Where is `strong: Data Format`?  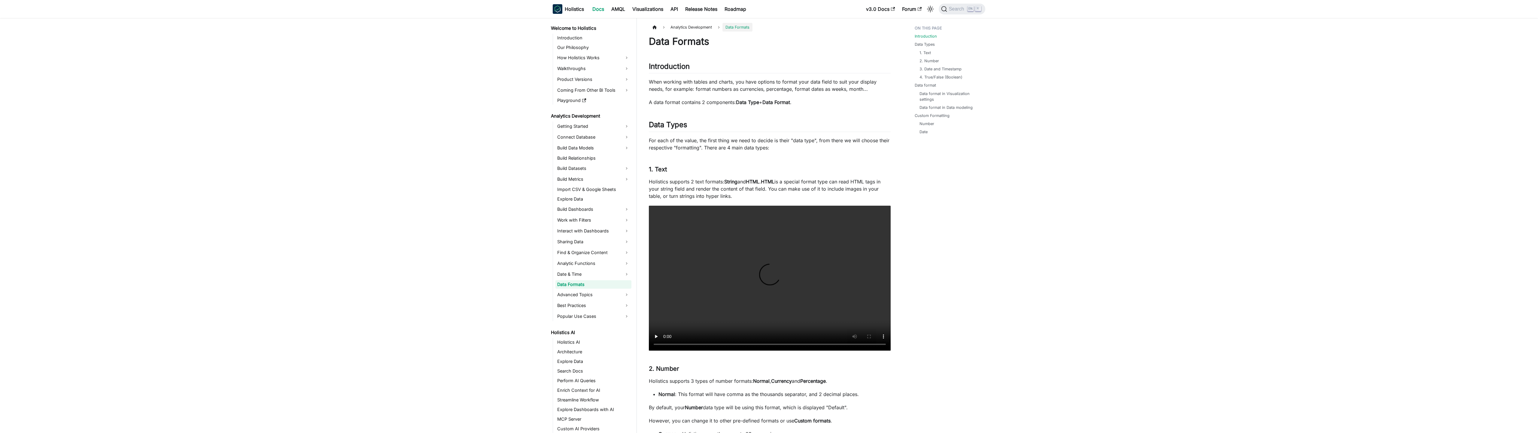
strong: Data Format is located at coordinates (776, 102).